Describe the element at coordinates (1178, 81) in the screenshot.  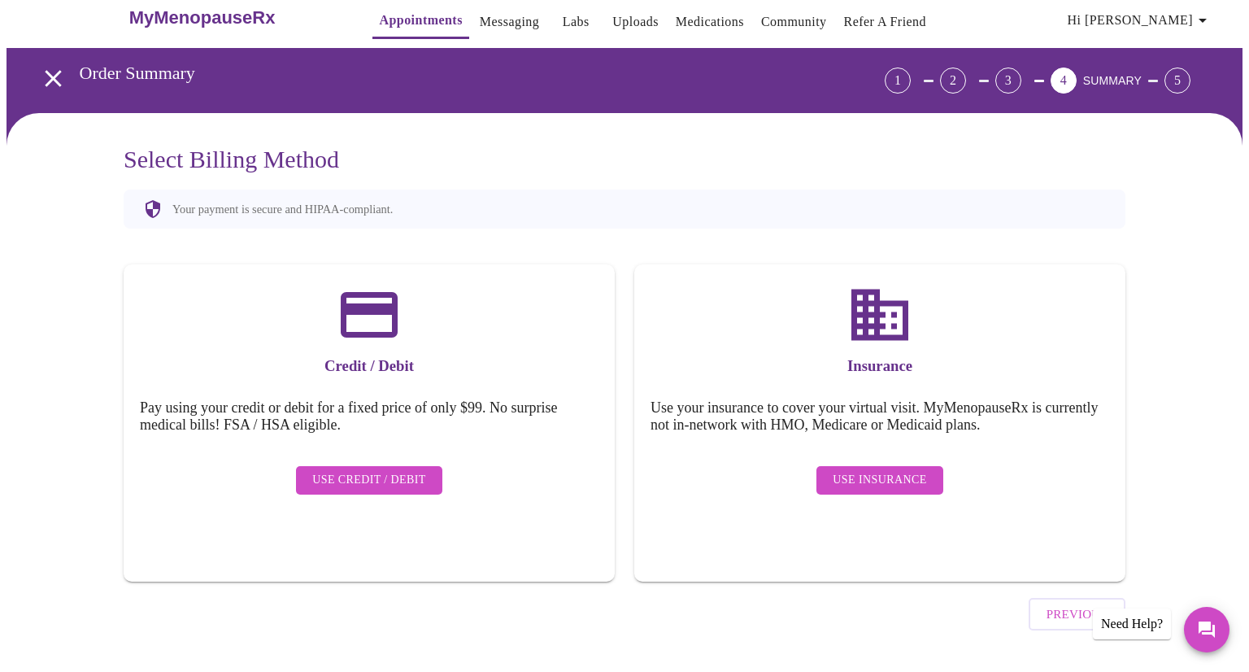
I see `div: 5` at that location.